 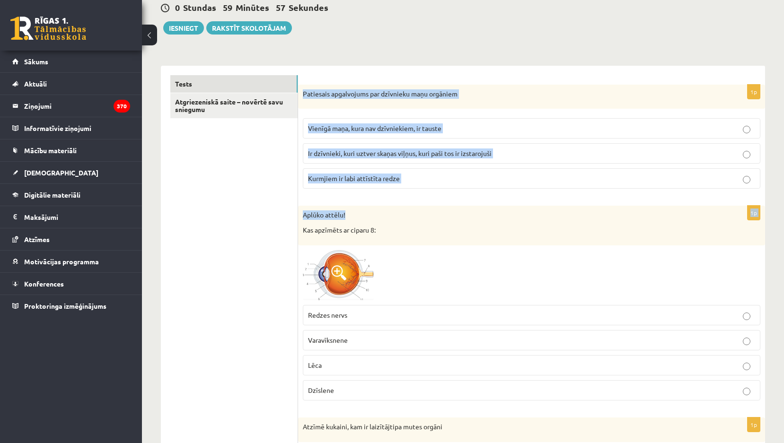 What do you see at coordinates (177, 7) in the screenshot?
I see `span: 0` at bounding box center [177, 7].